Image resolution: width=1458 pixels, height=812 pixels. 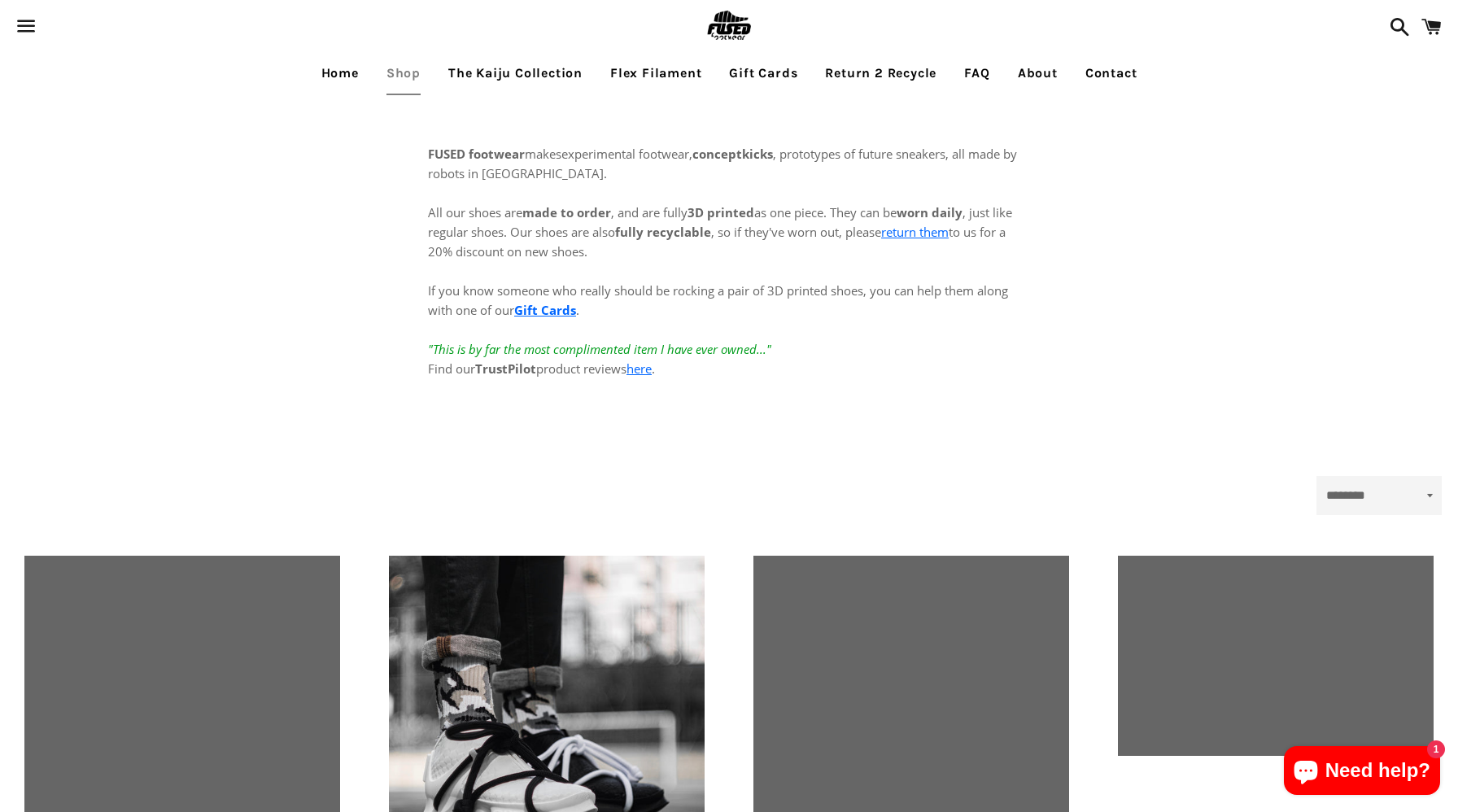 I want to click on em: "This is by far the most complimented item I have ever owned...", so click(x=600, y=349).